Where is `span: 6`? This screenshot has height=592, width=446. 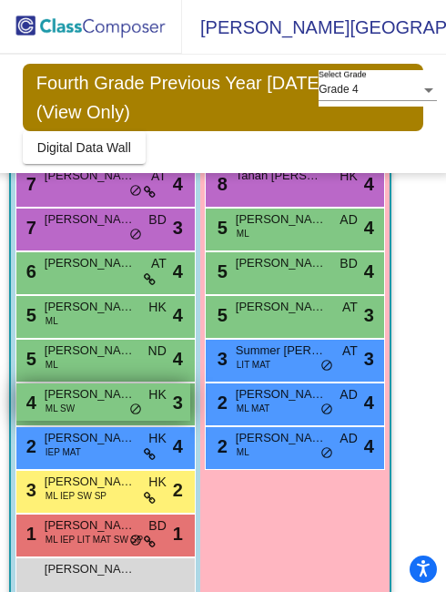
span: 6 is located at coordinates (29, 271).